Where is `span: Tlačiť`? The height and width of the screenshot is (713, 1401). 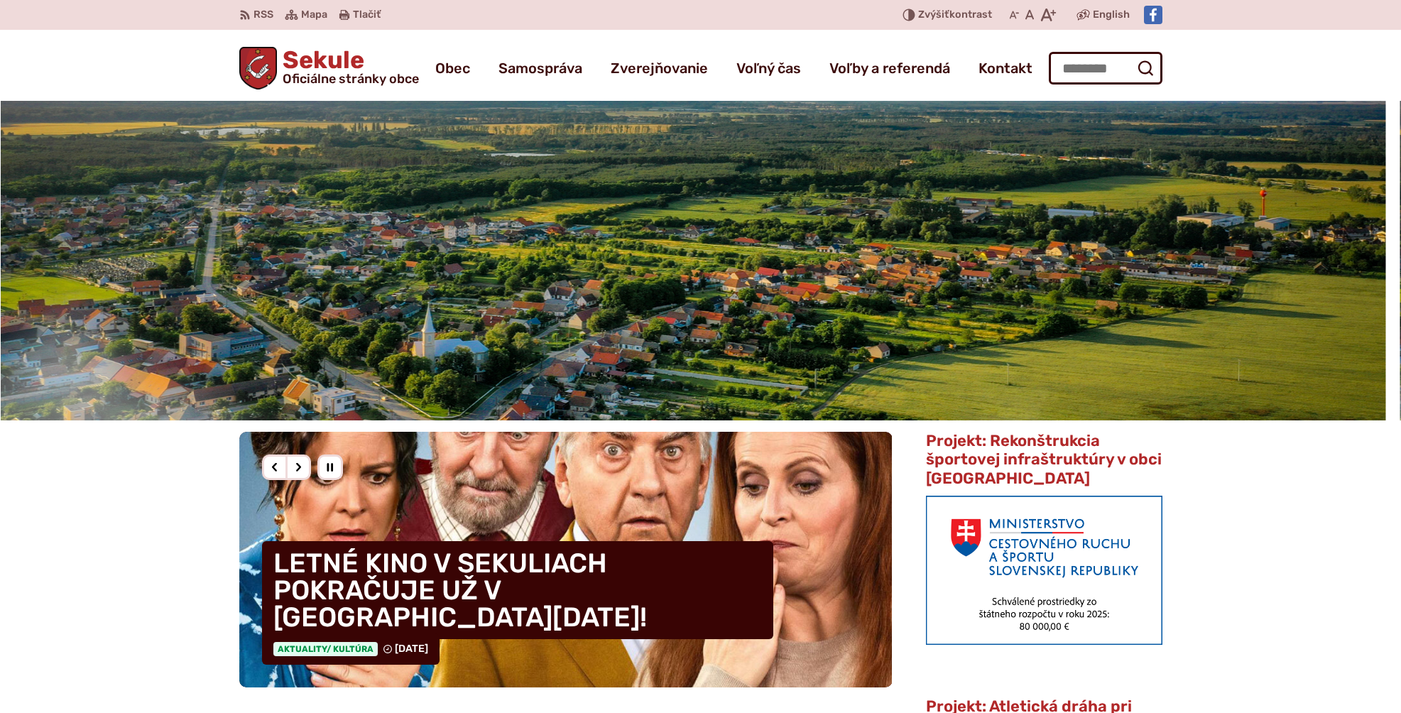
span: Tlačiť is located at coordinates (366, 15).